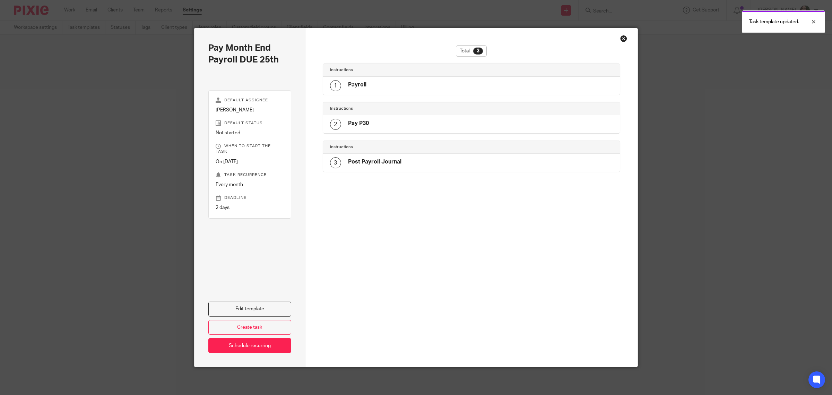 This screenshot has height=395, width=832. What do you see at coordinates (336, 86) in the screenshot?
I see `div: 1` at bounding box center [336, 86].